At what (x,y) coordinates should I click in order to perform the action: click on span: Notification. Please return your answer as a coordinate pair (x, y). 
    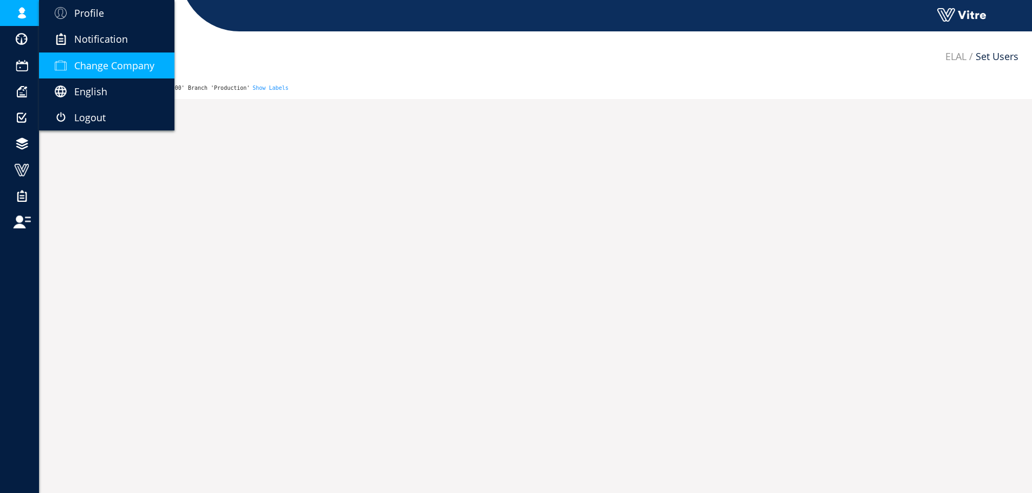
    Looking at the image, I should click on (101, 39).